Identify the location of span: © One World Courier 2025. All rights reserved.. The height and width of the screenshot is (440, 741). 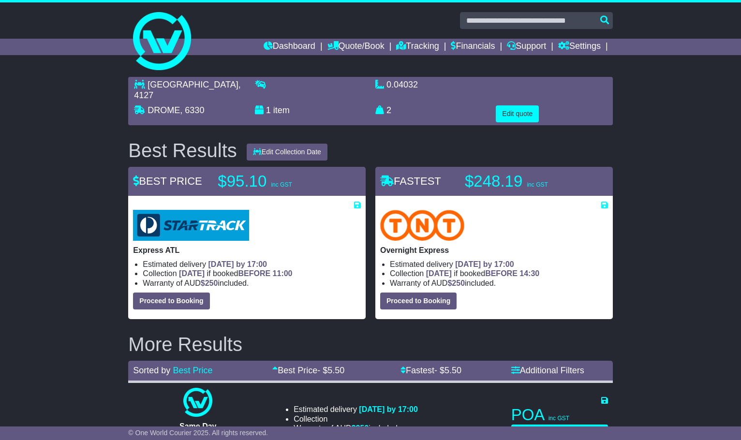
(198, 433).